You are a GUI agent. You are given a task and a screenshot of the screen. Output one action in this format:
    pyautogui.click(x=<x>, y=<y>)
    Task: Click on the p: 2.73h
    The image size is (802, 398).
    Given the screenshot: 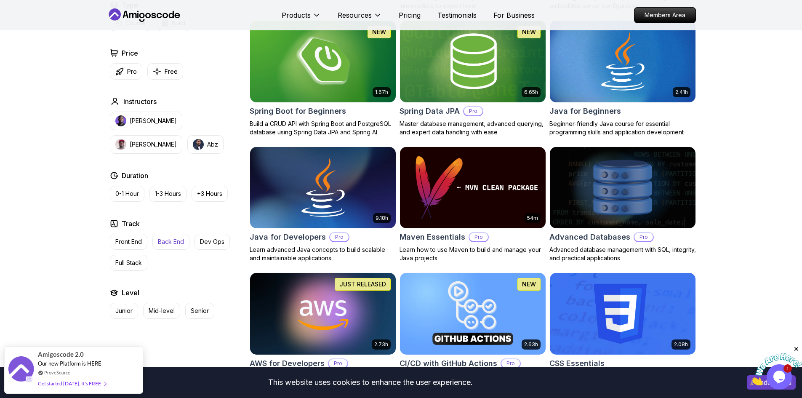 What is the action you would take?
    pyautogui.click(x=381, y=344)
    